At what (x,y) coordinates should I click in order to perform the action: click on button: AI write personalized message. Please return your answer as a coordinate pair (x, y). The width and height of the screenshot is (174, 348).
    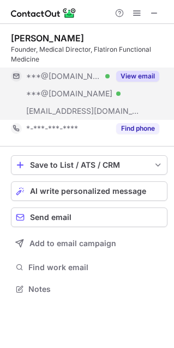
    Looking at the image, I should click on (89, 191).